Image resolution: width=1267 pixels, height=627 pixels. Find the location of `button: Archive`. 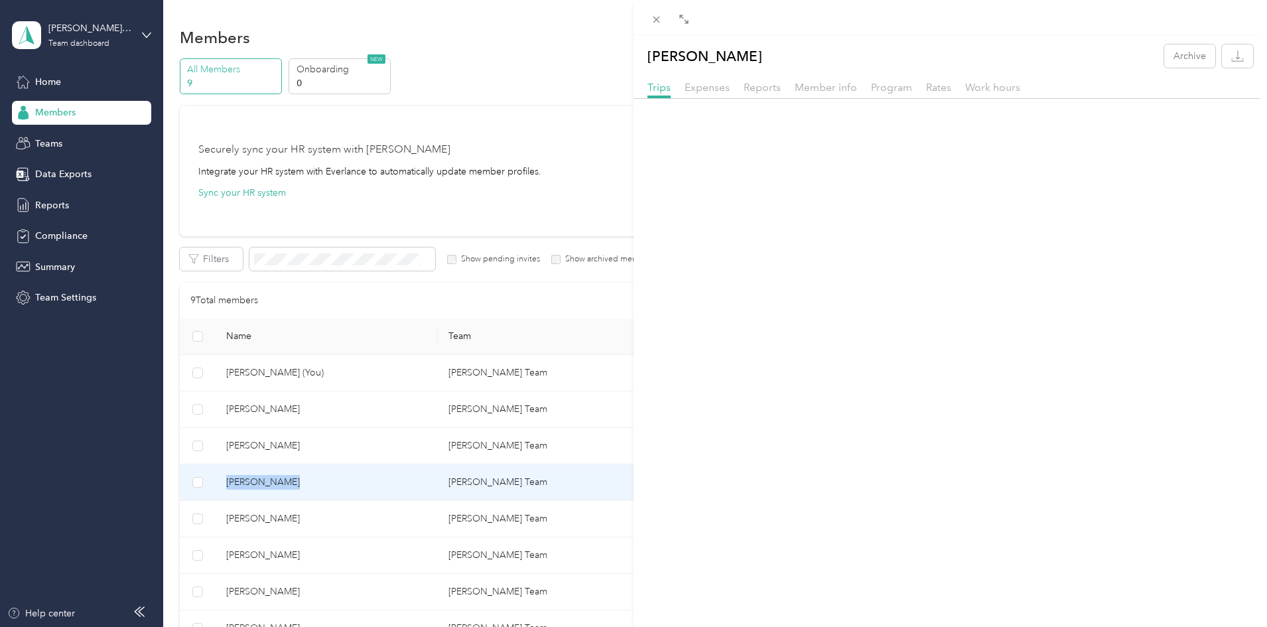

button: Archive is located at coordinates (1190, 56).